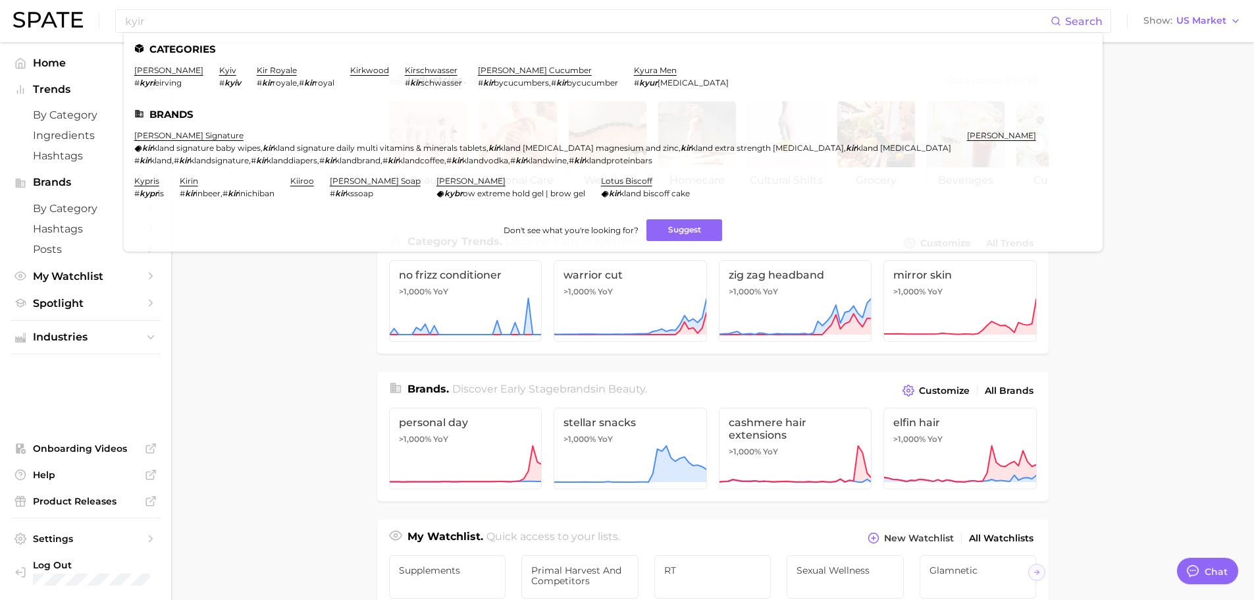  Describe the element at coordinates (1158, 20) in the screenshot. I see `span: Show` at that location.